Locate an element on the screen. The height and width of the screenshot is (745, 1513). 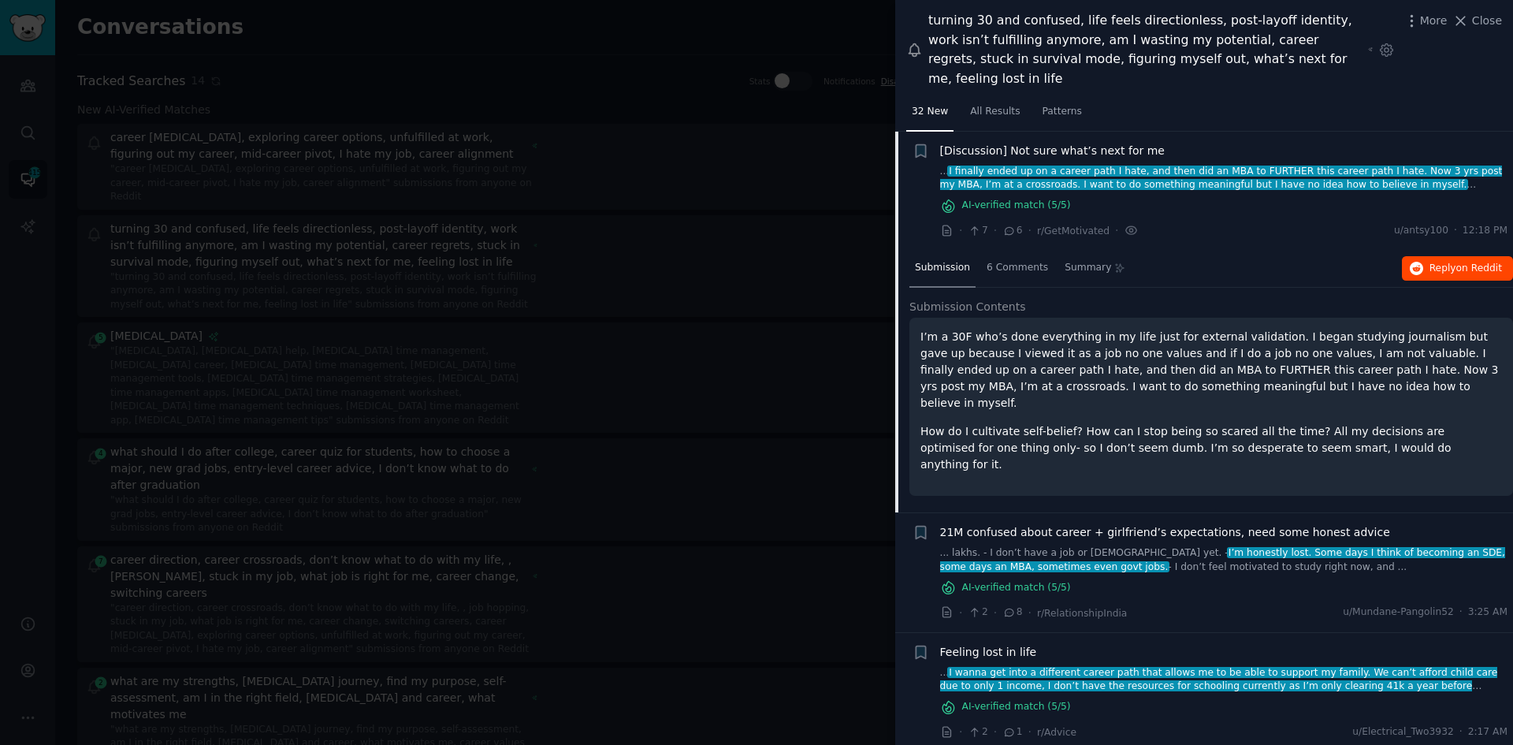
span: 21M confused about career + girlfriend’s expectations, need some honest advice is located at coordinates (1165, 532).